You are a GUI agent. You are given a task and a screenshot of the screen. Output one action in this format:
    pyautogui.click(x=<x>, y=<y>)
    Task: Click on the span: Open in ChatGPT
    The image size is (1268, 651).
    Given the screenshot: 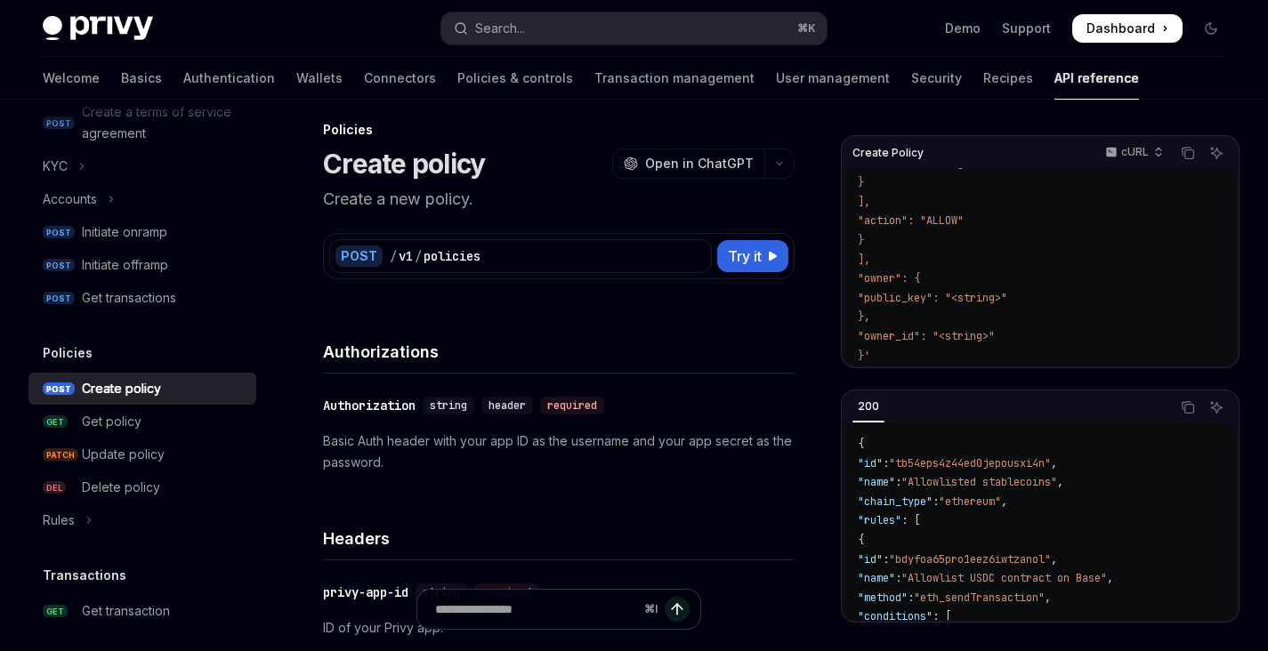 What is the action you would take?
    pyautogui.click(x=699, y=164)
    